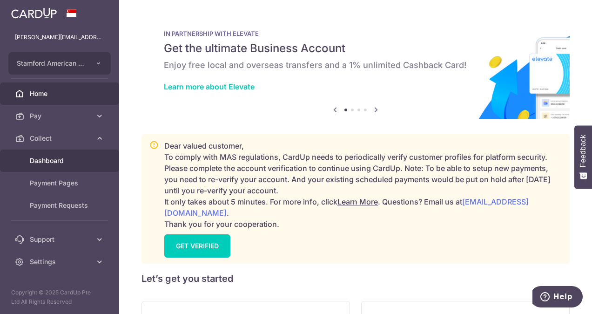 This screenshot has width=592, height=314. Describe the element at coordinates (356, 278) in the screenshot. I see `h5: Let’s get you started` at that location.